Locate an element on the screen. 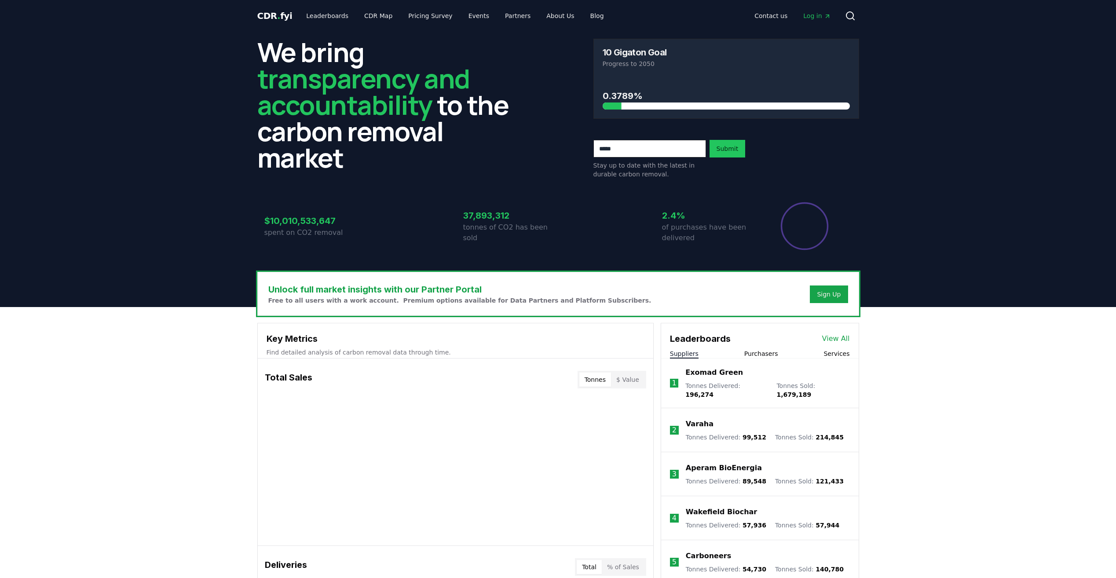  p: Free to all users with a work account. Premium options available for Data Partners and Platform S... is located at coordinates (460, 301).